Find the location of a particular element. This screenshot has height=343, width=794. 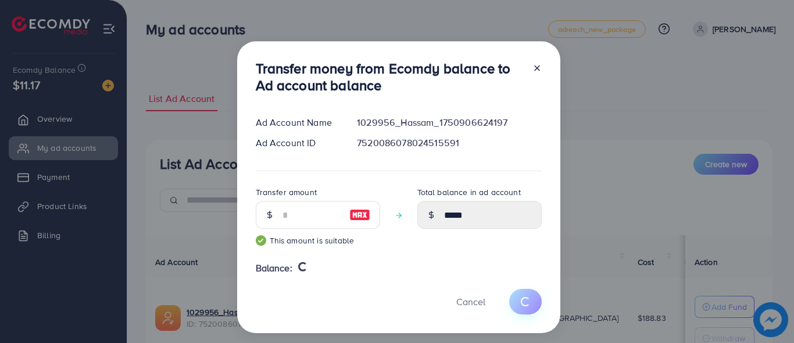

small: This amount is suitable is located at coordinates (318, 240).